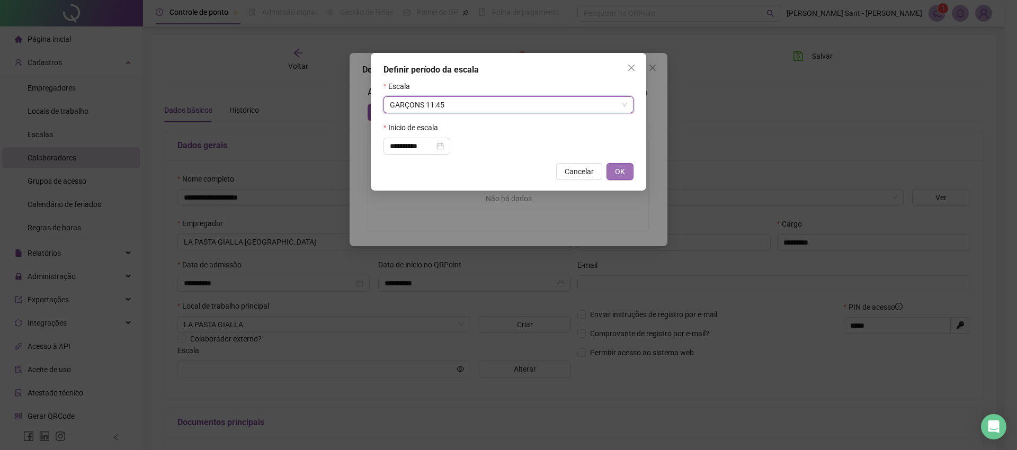 This screenshot has height=450, width=1017. I want to click on label: Inicio de escala, so click(414, 128).